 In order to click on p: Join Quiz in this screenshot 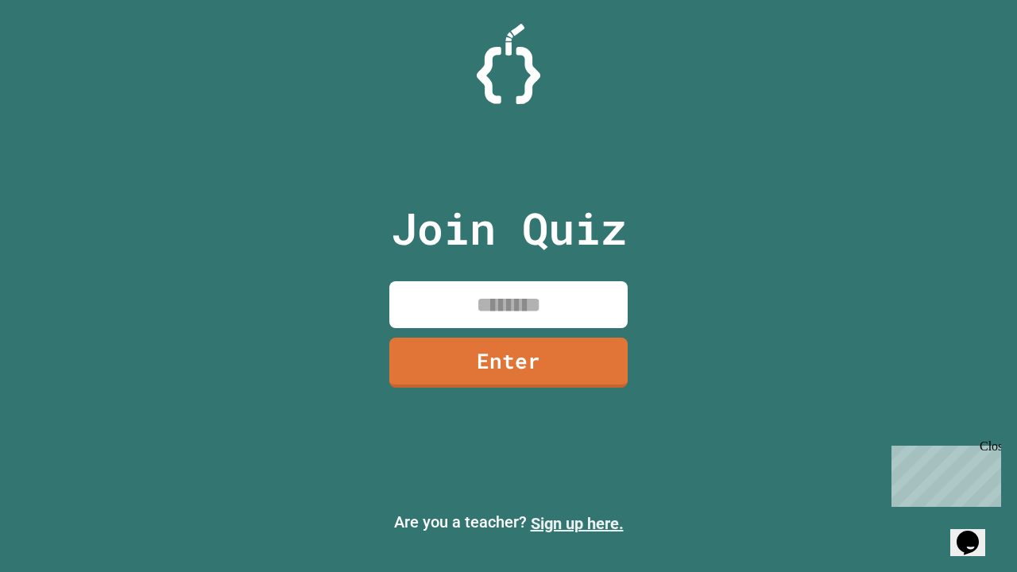, I will do `click(508, 228)`.